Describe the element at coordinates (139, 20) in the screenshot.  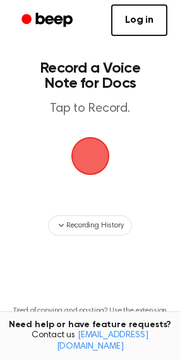
I see `a: Log in` at that location.